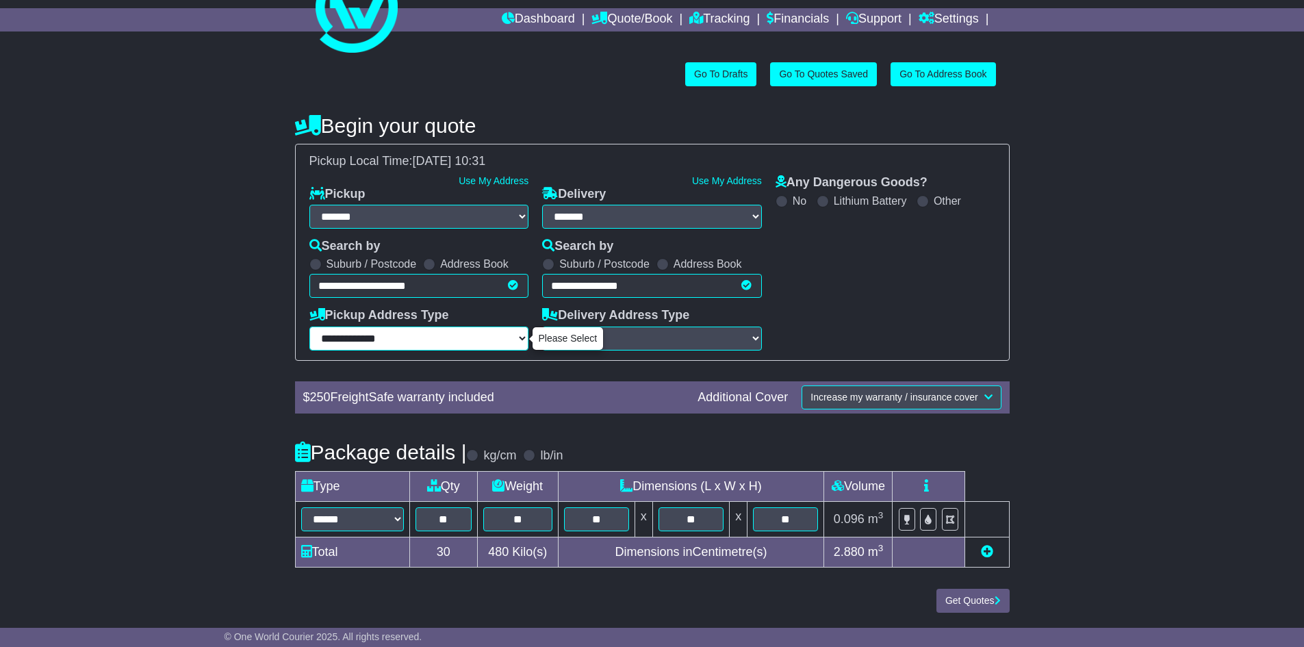 The image size is (1304, 647). Describe the element at coordinates (337, 194) in the screenshot. I see `label: Pickup` at that location.